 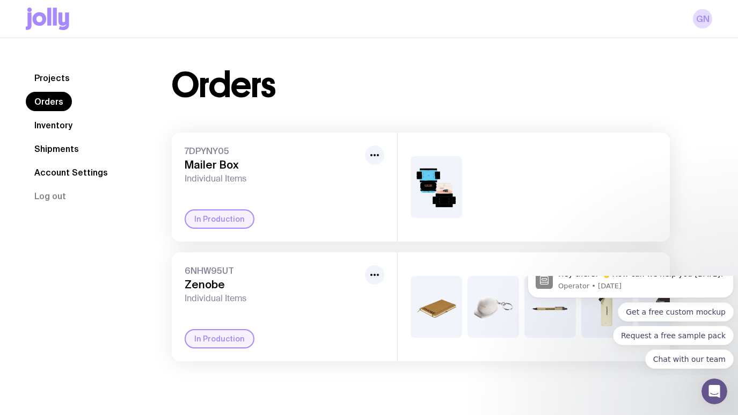 What do you see at coordinates (50, 196) in the screenshot?
I see `button: Log out` at bounding box center [50, 196].